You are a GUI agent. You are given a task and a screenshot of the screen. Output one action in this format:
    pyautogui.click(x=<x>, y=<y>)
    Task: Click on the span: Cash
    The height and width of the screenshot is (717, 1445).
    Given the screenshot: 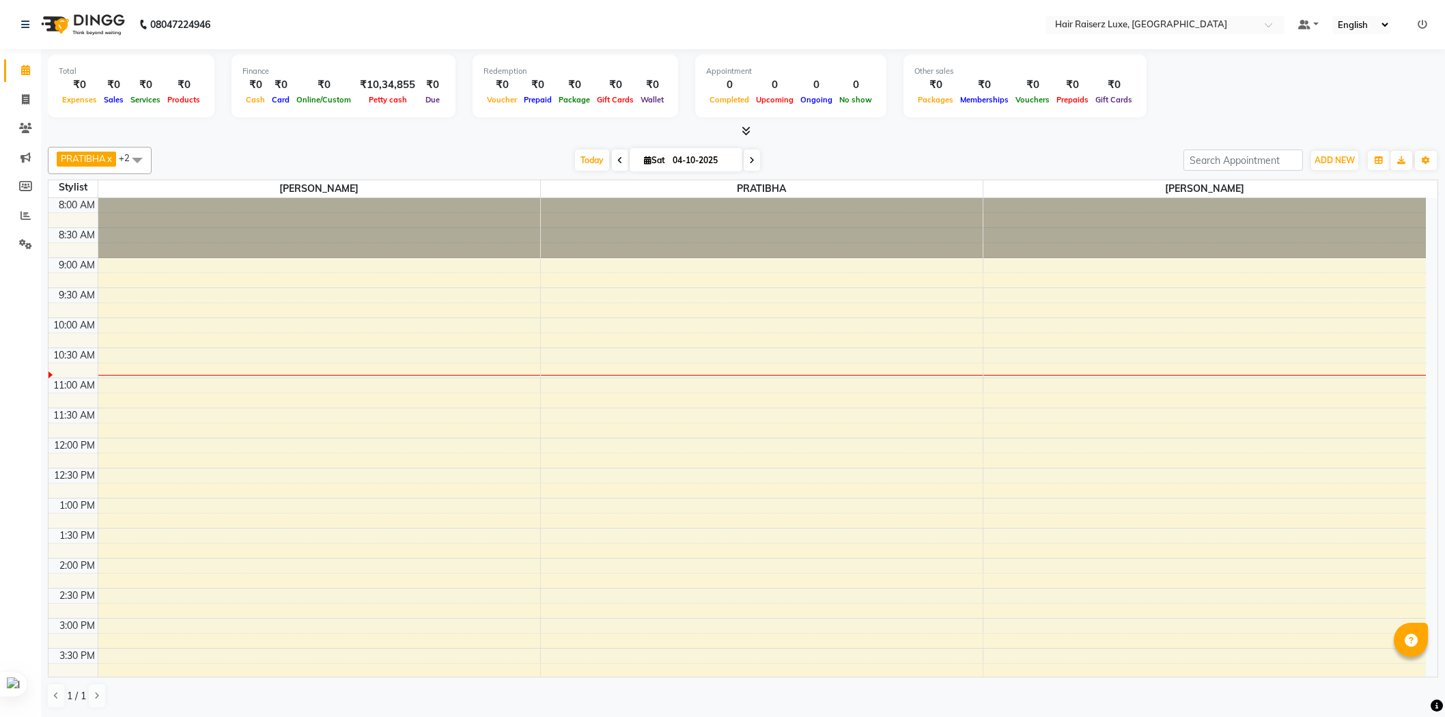 What is the action you would take?
    pyautogui.click(x=255, y=100)
    